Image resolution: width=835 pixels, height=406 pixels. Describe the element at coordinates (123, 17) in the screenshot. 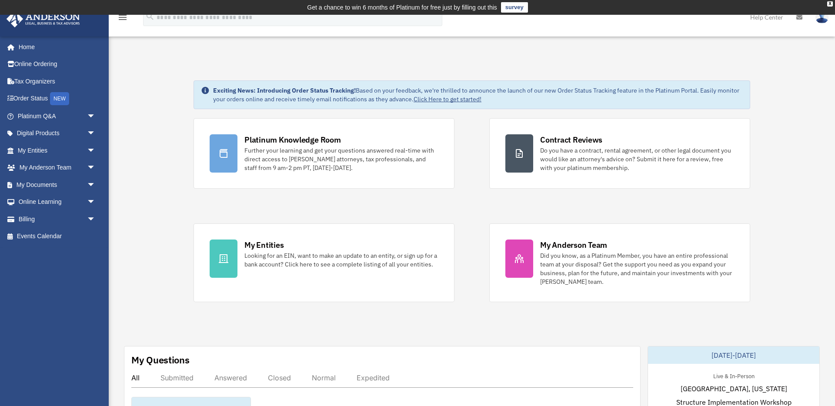

I see `i: menu` at that location.